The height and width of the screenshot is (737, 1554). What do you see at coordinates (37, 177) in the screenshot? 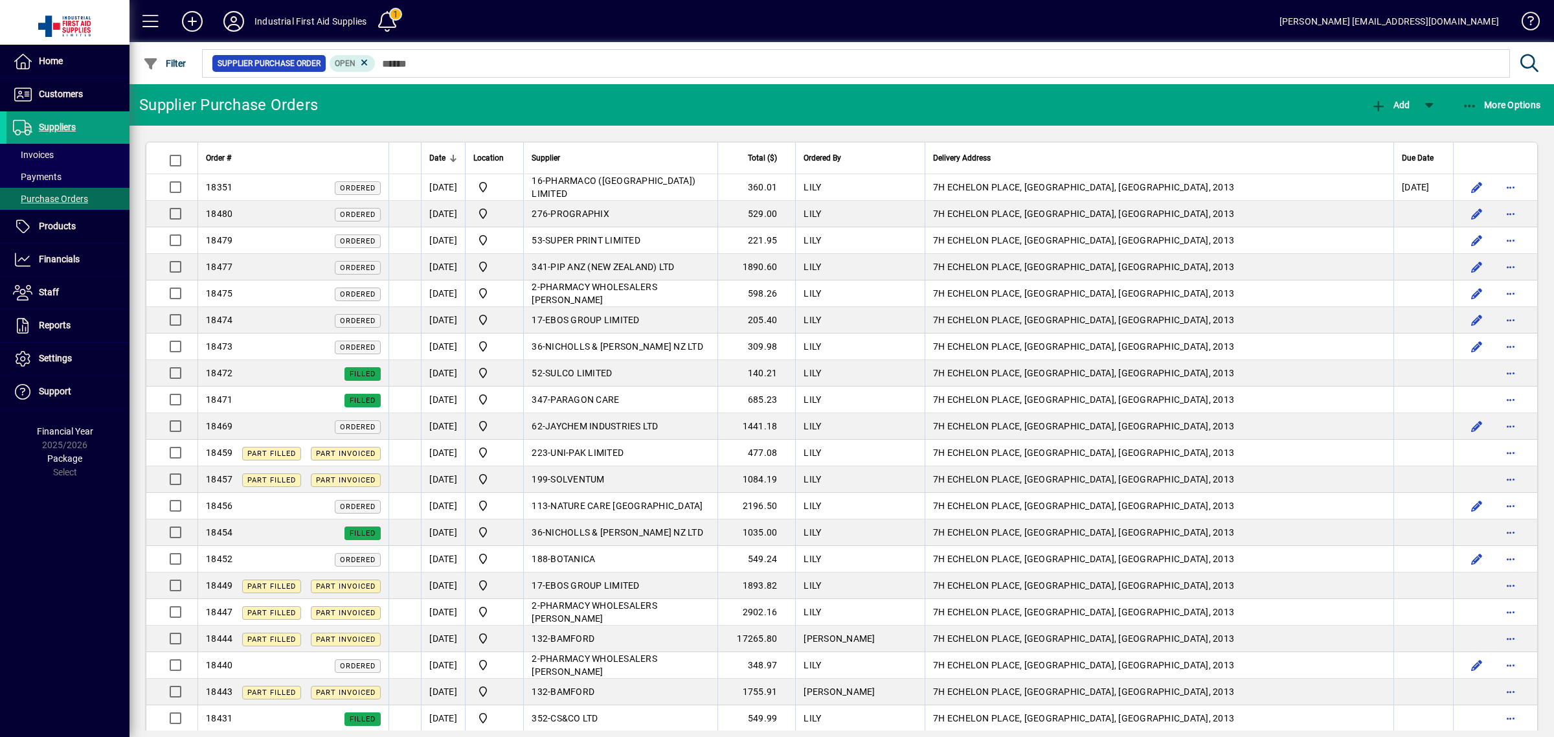
I see `span: Payments` at bounding box center [37, 177].